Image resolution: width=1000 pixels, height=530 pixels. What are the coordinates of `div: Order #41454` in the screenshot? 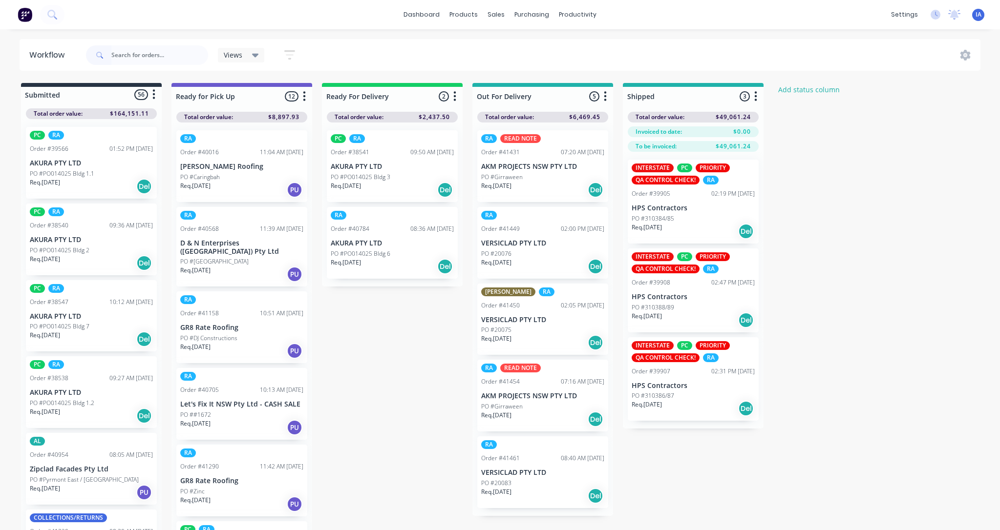 It's located at (500, 382).